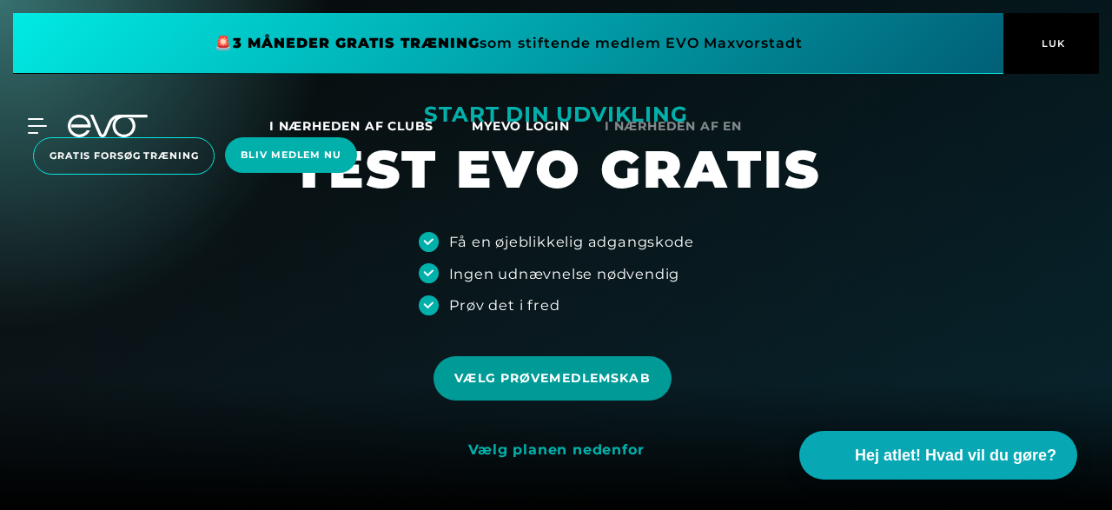  I want to click on div: Vælg planen nedenfor, so click(556, 450).